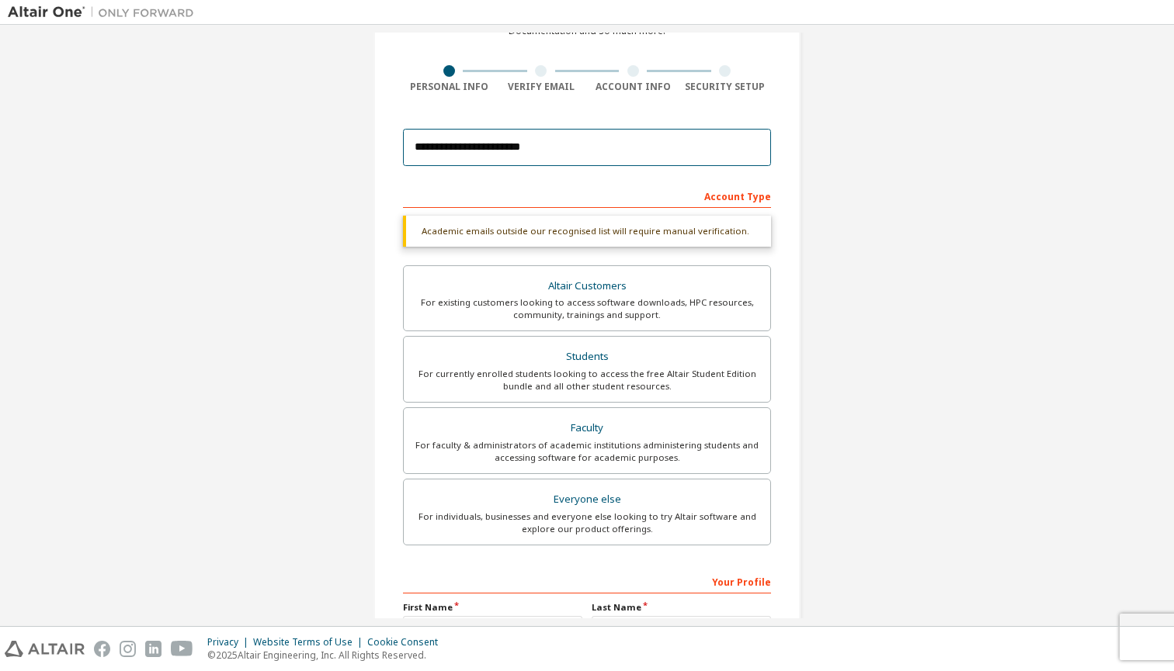 Image resolution: width=1174 pixels, height=671 pixels. What do you see at coordinates (182, 649) in the screenshot?
I see `img: youtube.svg` at bounding box center [182, 649].